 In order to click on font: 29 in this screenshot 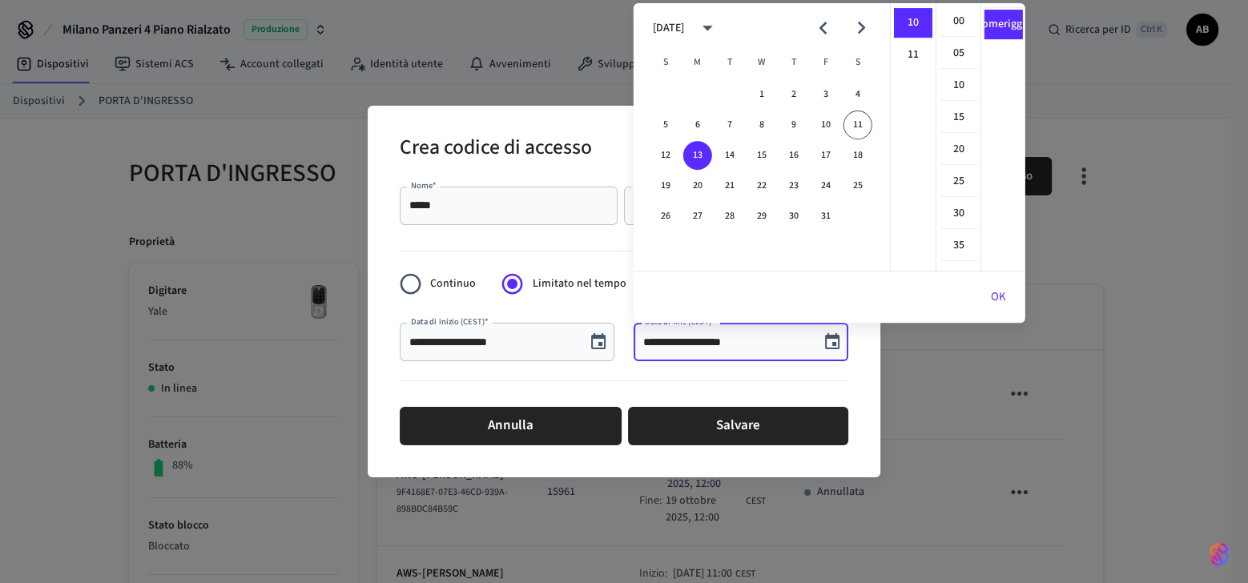, I will do `click(762, 216)`.